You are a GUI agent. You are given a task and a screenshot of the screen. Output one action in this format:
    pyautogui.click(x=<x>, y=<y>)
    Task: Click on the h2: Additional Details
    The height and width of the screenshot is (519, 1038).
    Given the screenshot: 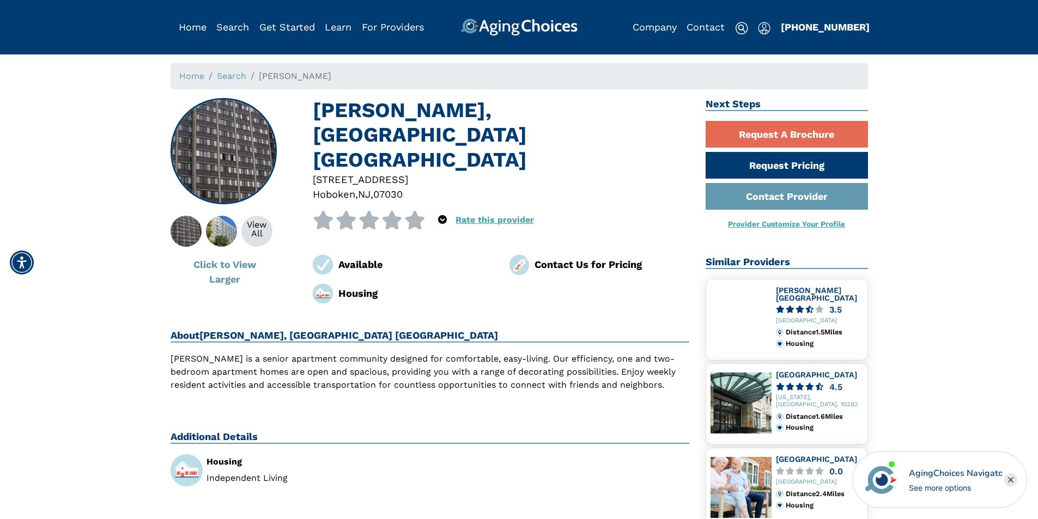 What is the action you would take?
    pyautogui.click(x=430, y=438)
    